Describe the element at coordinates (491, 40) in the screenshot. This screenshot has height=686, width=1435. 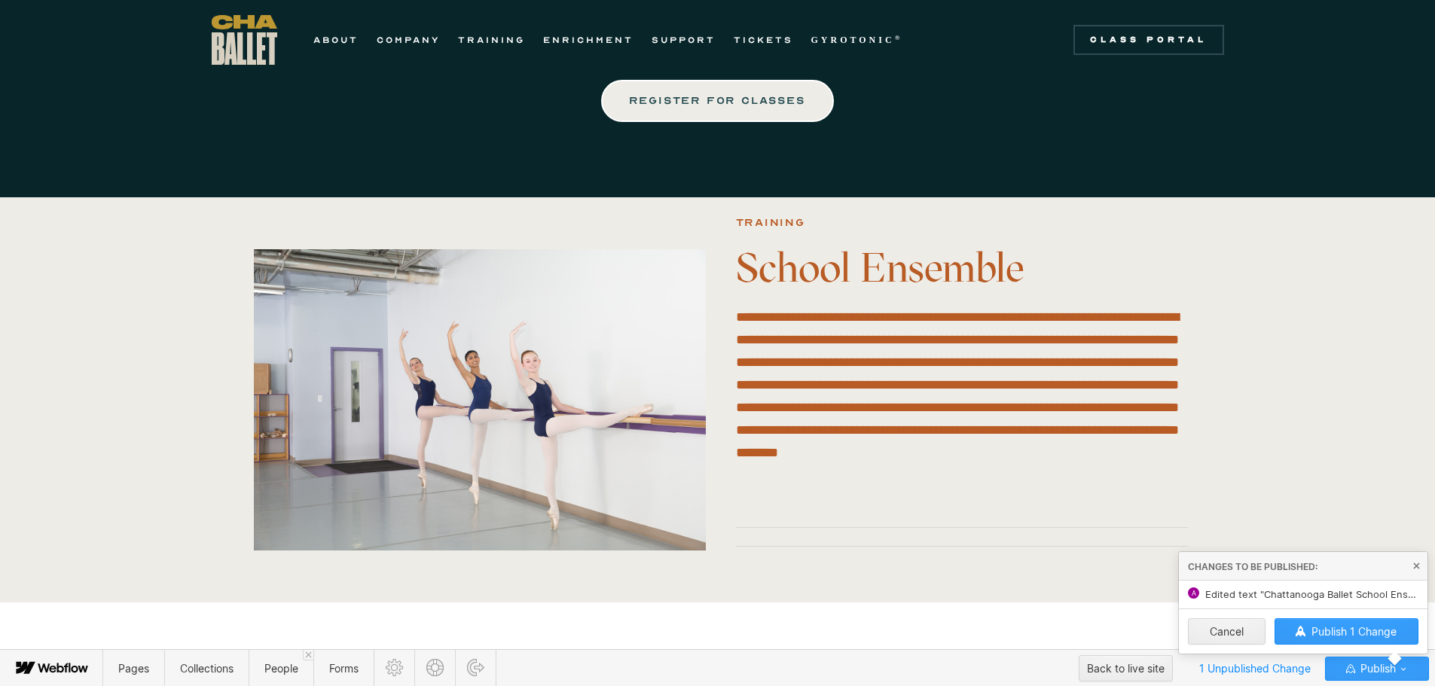
I see `a: TRAINING` at that location.